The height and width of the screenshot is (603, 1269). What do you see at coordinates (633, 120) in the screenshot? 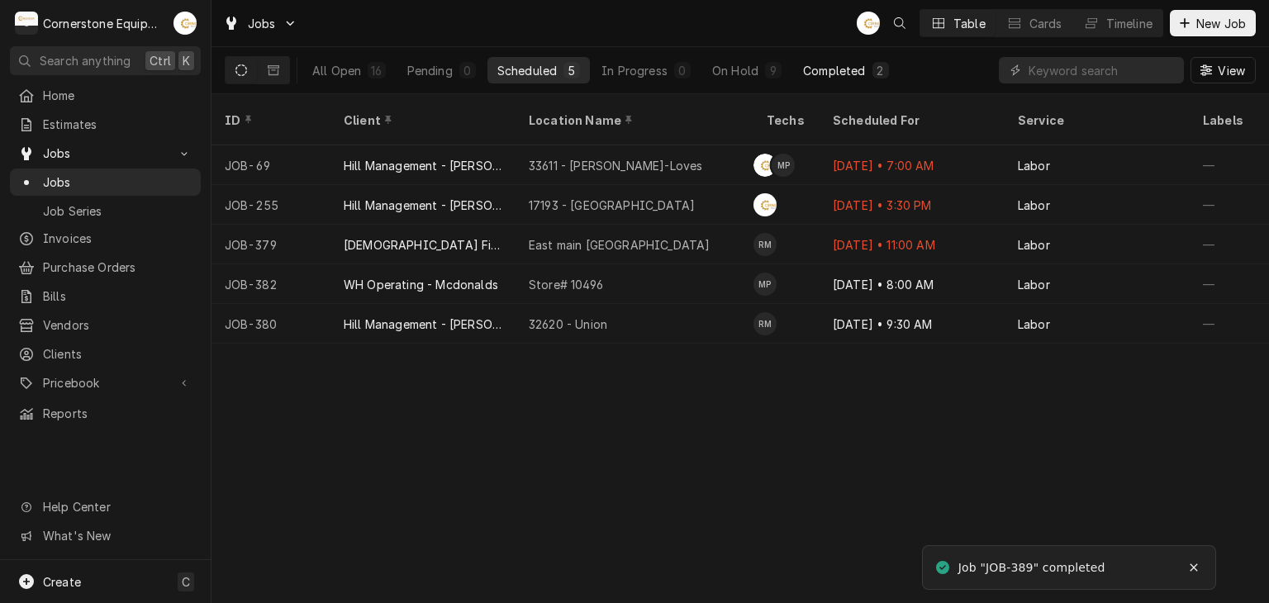
I see `div: Location Name` at bounding box center [633, 120].